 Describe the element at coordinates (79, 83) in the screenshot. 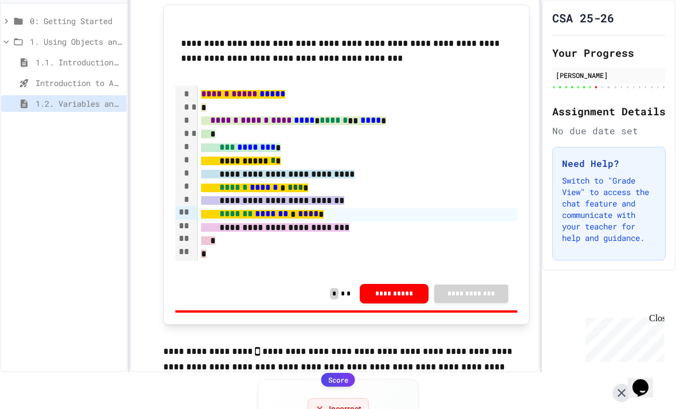

I see `span: Introduction to Algorithms, Programming, and Compilers` at that location.